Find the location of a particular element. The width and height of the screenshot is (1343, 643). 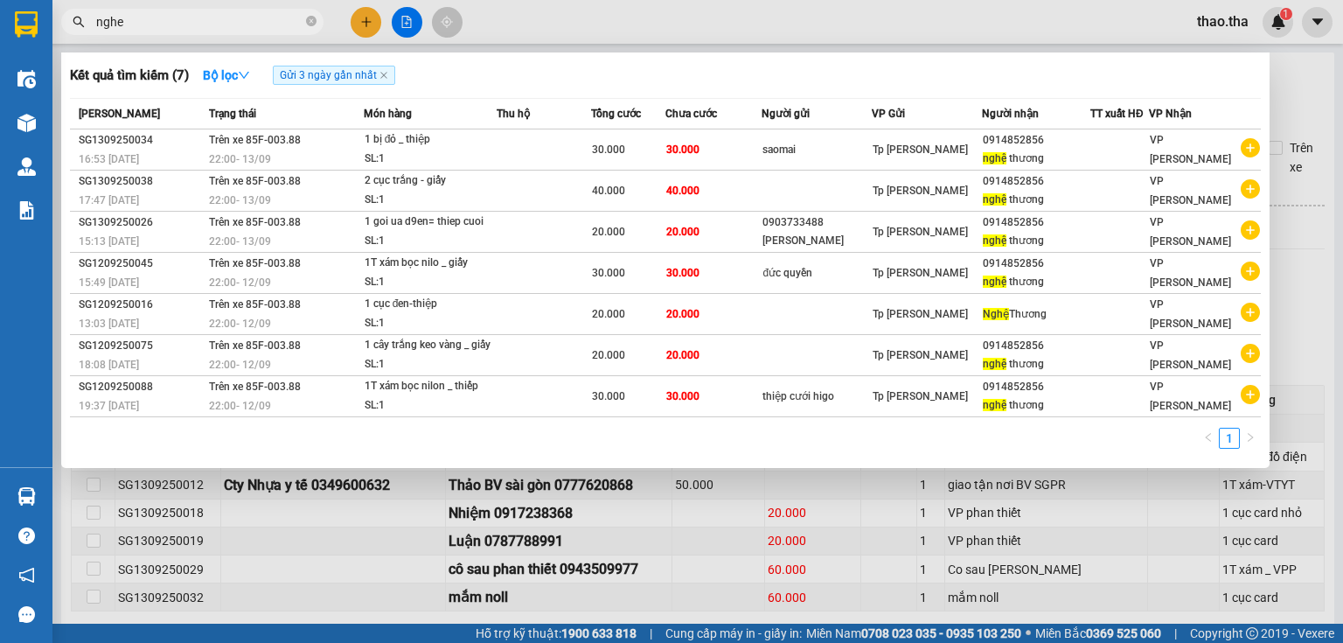

img: logo-vxr is located at coordinates (26, 24).